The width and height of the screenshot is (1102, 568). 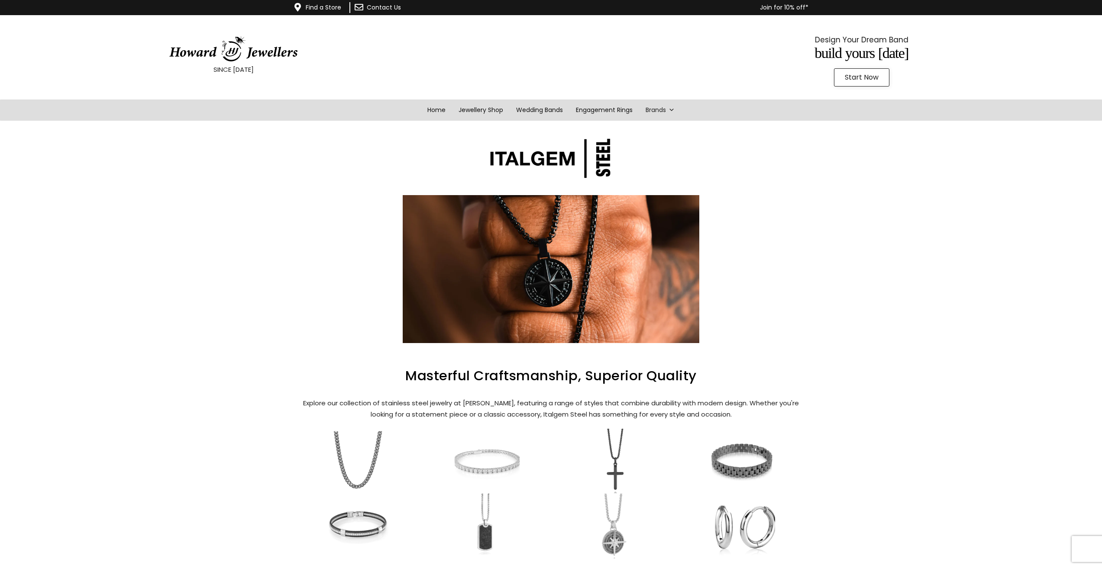 I want to click on a: Engagement Rings, so click(x=604, y=110).